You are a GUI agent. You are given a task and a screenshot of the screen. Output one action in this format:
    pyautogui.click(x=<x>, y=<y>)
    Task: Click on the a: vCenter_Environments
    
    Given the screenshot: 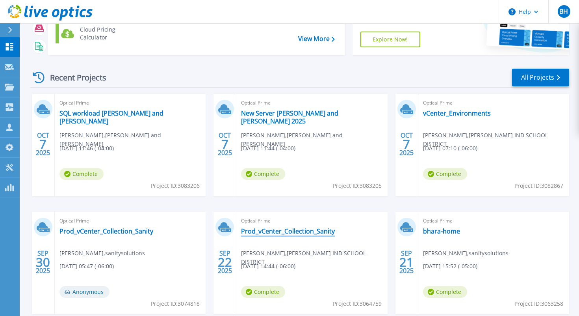 What is the action you would take?
    pyautogui.click(x=457, y=113)
    